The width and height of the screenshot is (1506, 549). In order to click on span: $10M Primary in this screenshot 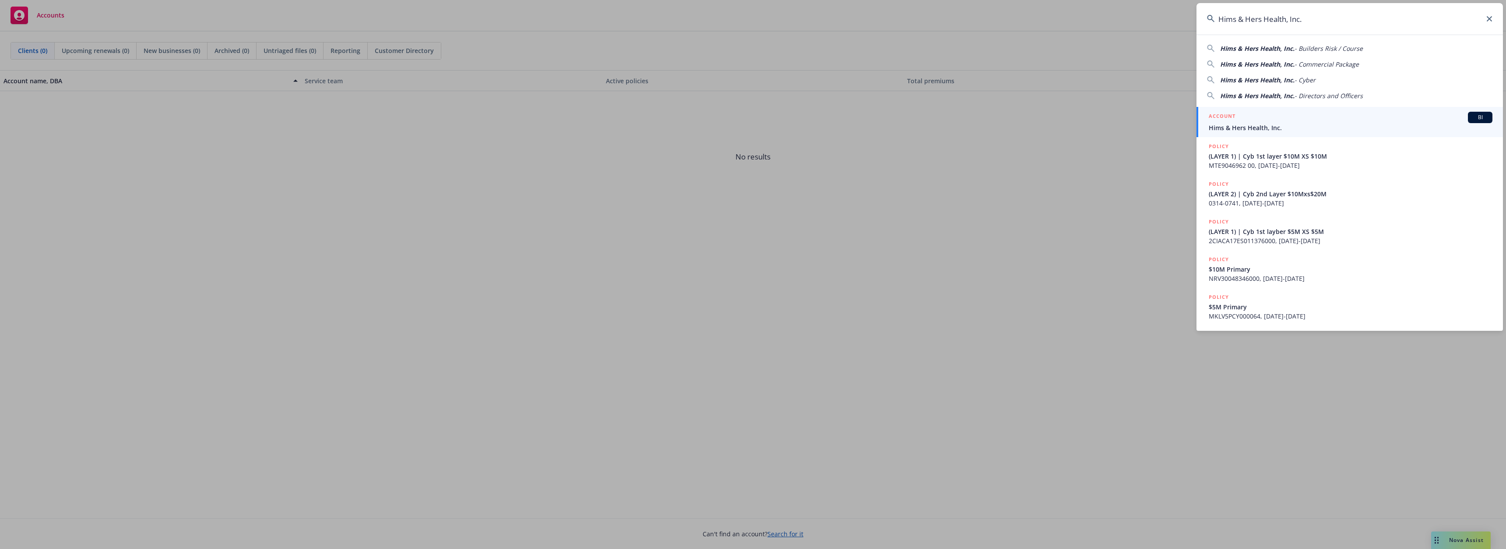, I will do `click(1351, 269)`.